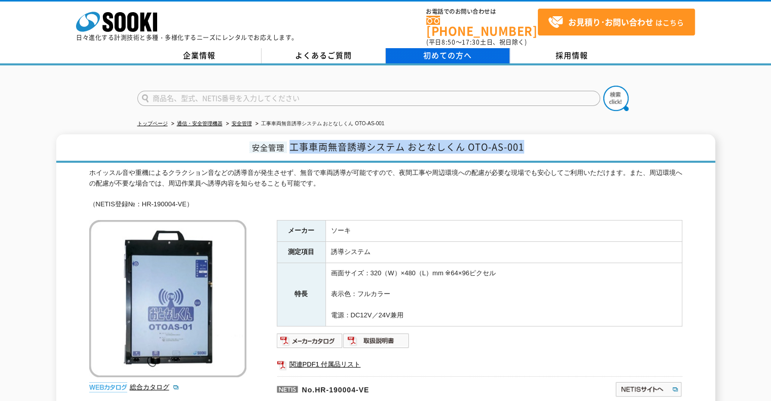 The image size is (771, 401). I want to click on a: 初めての方へ, so click(448, 56).